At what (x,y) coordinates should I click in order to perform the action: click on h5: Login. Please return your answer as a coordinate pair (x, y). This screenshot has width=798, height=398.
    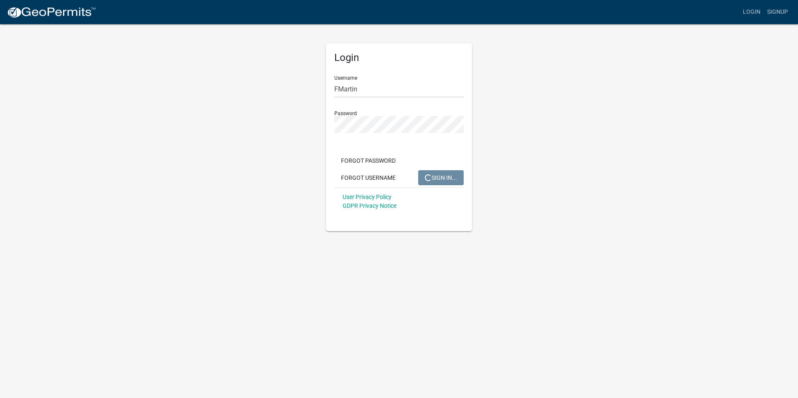
    Looking at the image, I should click on (399, 58).